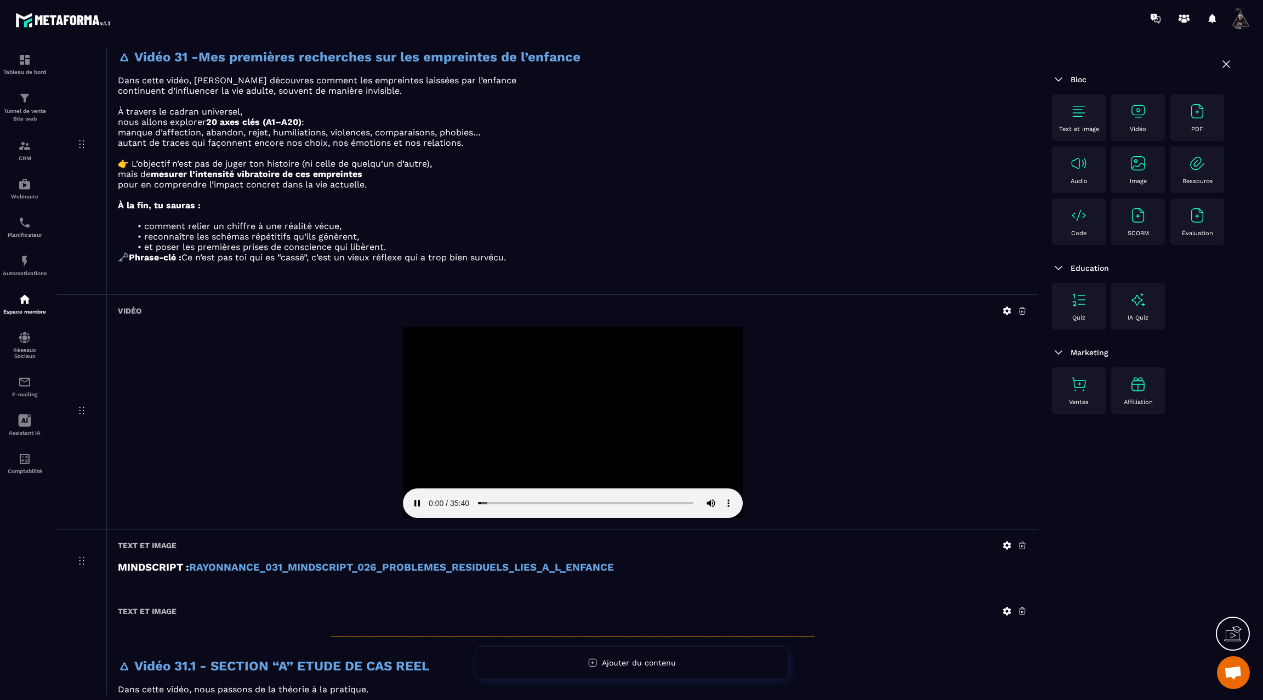 The image size is (1263, 700). Describe the element at coordinates (1197, 129) in the screenshot. I see `p: PDF` at that location.